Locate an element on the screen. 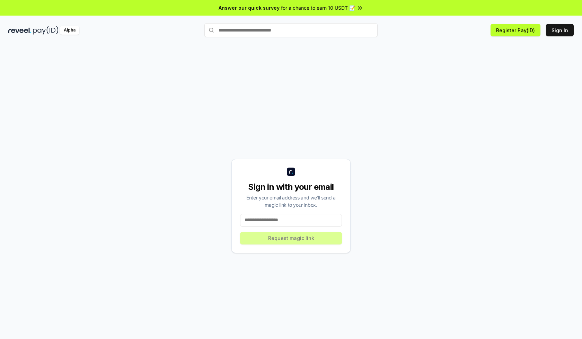  div: Sign in with your email is located at coordinates (291, 187).